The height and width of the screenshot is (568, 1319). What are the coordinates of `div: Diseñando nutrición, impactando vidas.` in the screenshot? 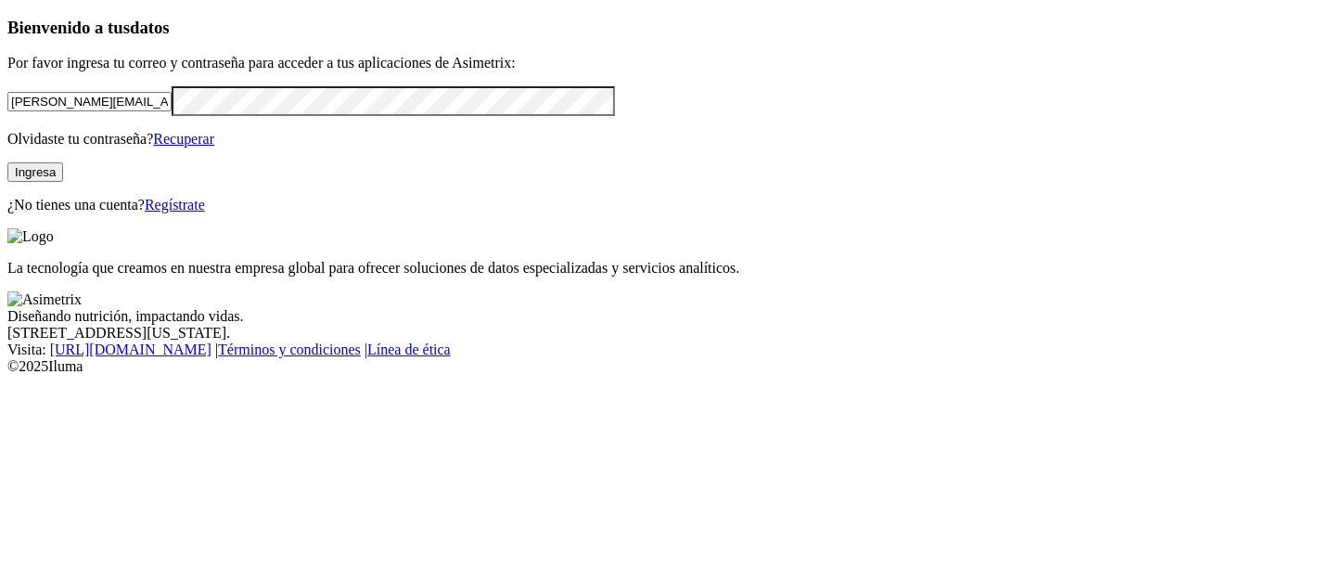 It's located at (660, 316).